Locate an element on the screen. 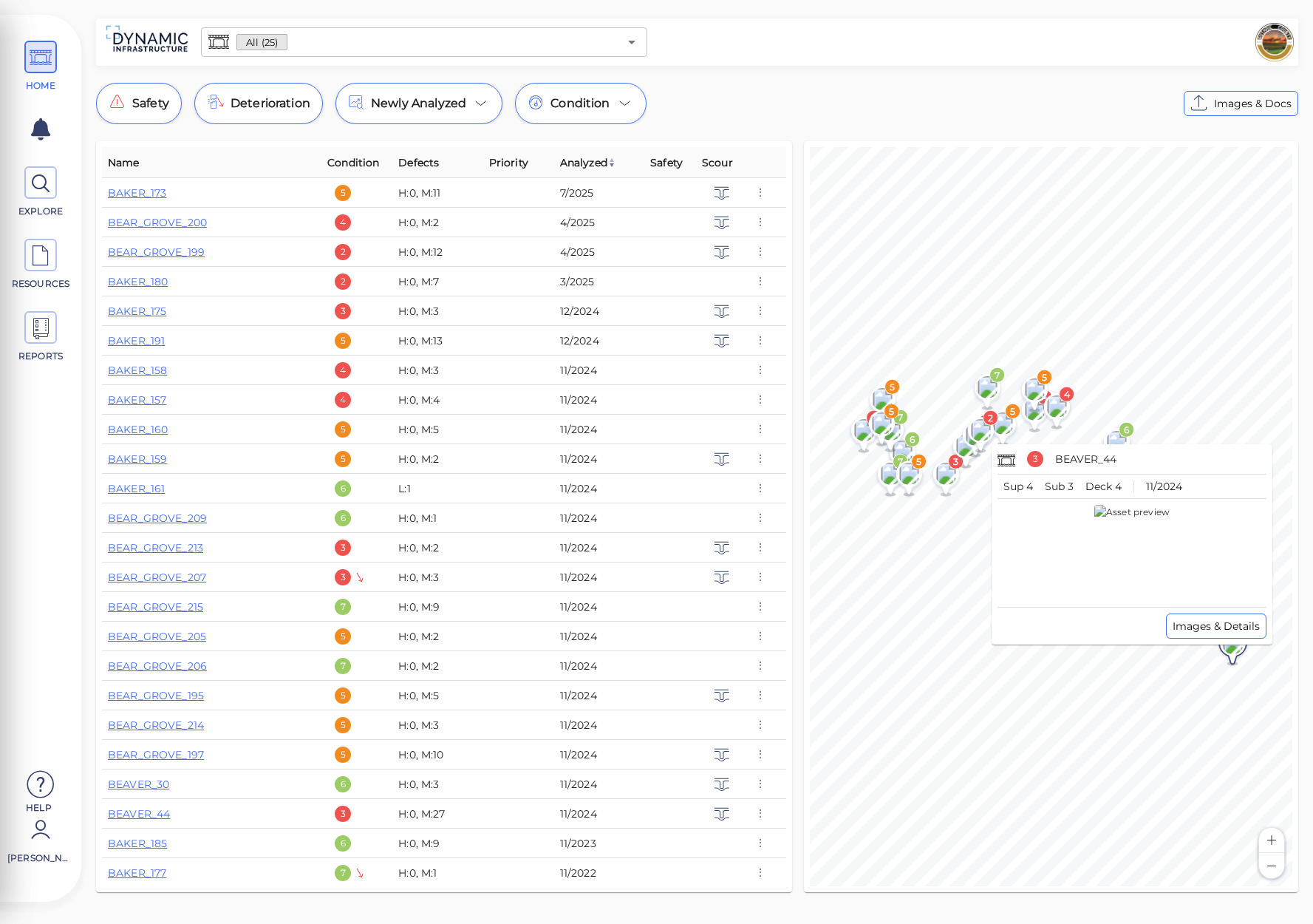 The image size is (1313, 924). a: BAKER_158 is located at coordinates (138, 371).